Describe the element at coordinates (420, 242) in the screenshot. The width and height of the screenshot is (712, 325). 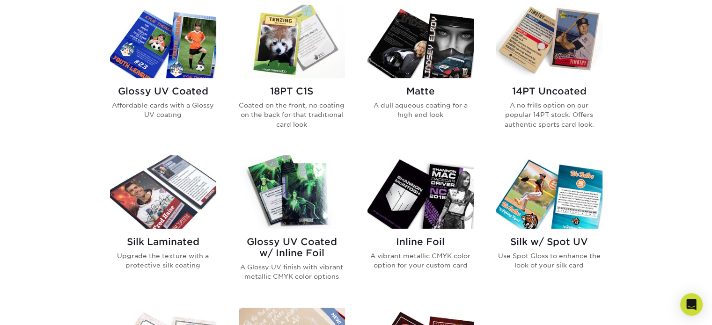
I see `h2: Inline Foil` at that location.